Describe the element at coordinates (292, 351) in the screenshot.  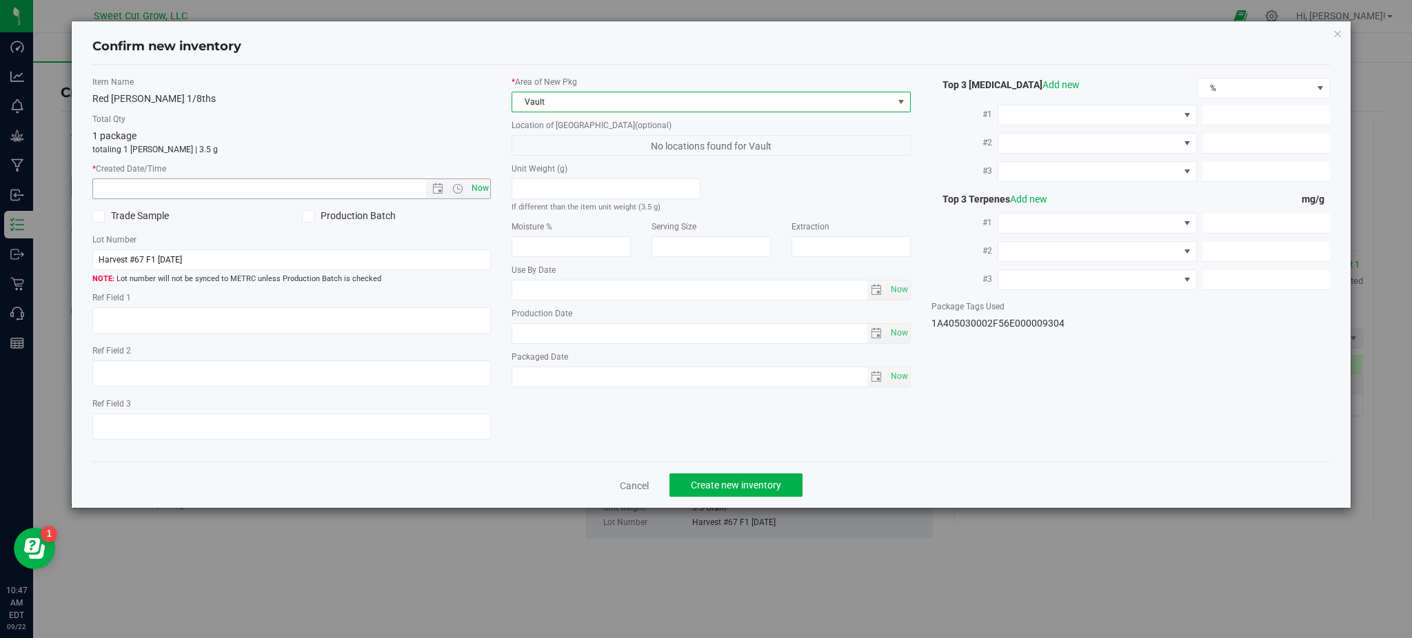
I see `label: Ref Field 2` at that location.